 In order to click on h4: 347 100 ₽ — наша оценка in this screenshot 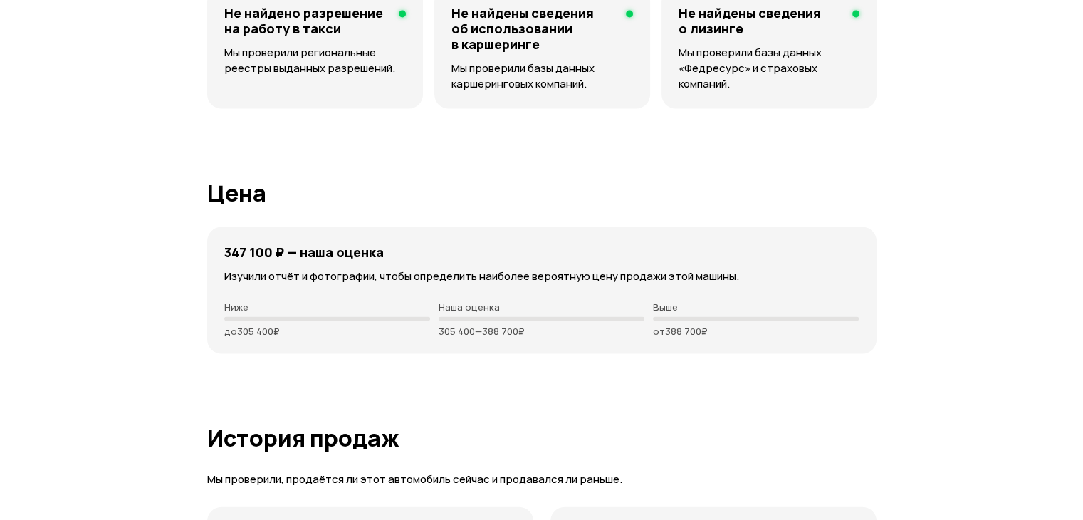, I will do `click(304, 252)`.